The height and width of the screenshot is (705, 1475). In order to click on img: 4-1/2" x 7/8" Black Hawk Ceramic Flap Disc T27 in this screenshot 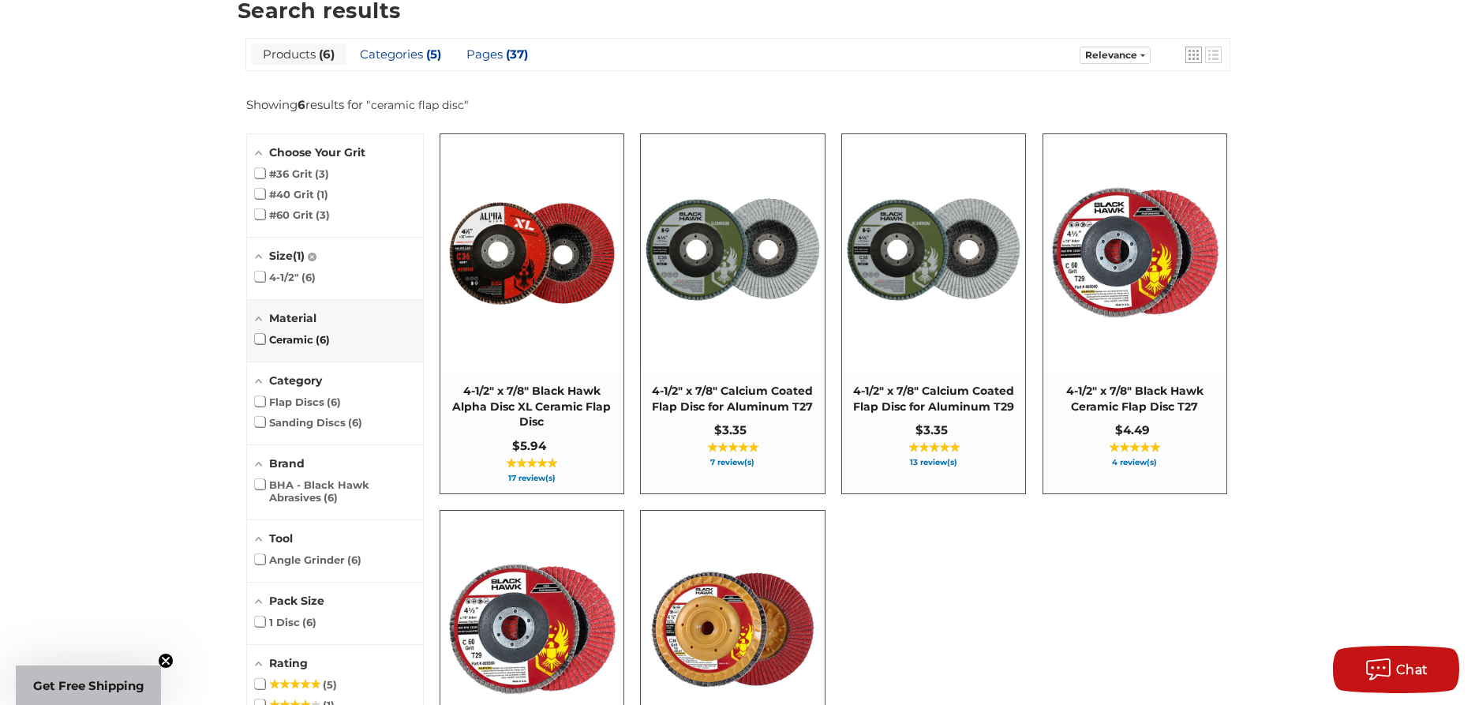, I will do `click(1135, 253)`.